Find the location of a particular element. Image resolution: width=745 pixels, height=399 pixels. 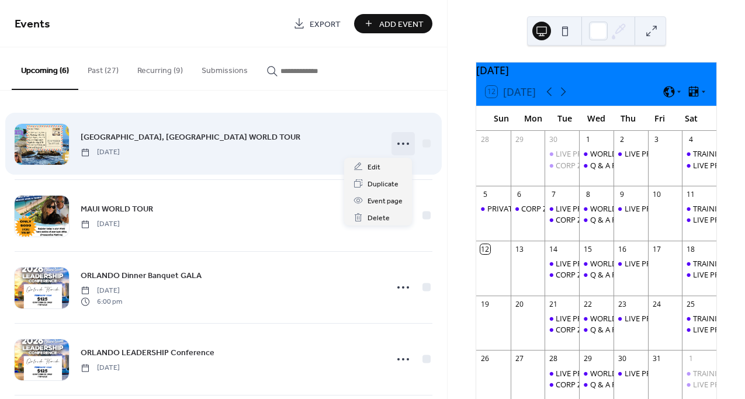

div: 14 is located at coordinates (554, 249).